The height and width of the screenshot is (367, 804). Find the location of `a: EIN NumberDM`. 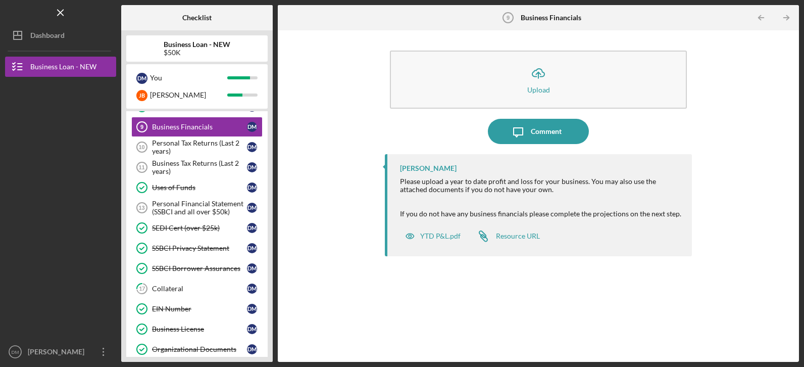

a: EIN NumberDM is located at coordinates (197, 309).